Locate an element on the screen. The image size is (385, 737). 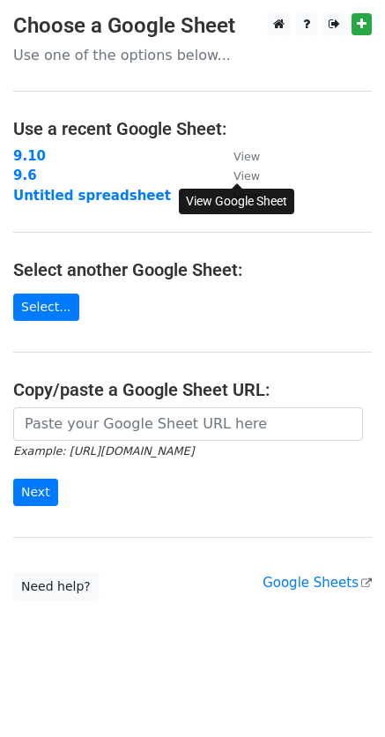
input: Next is located at coordinates (35, 492).